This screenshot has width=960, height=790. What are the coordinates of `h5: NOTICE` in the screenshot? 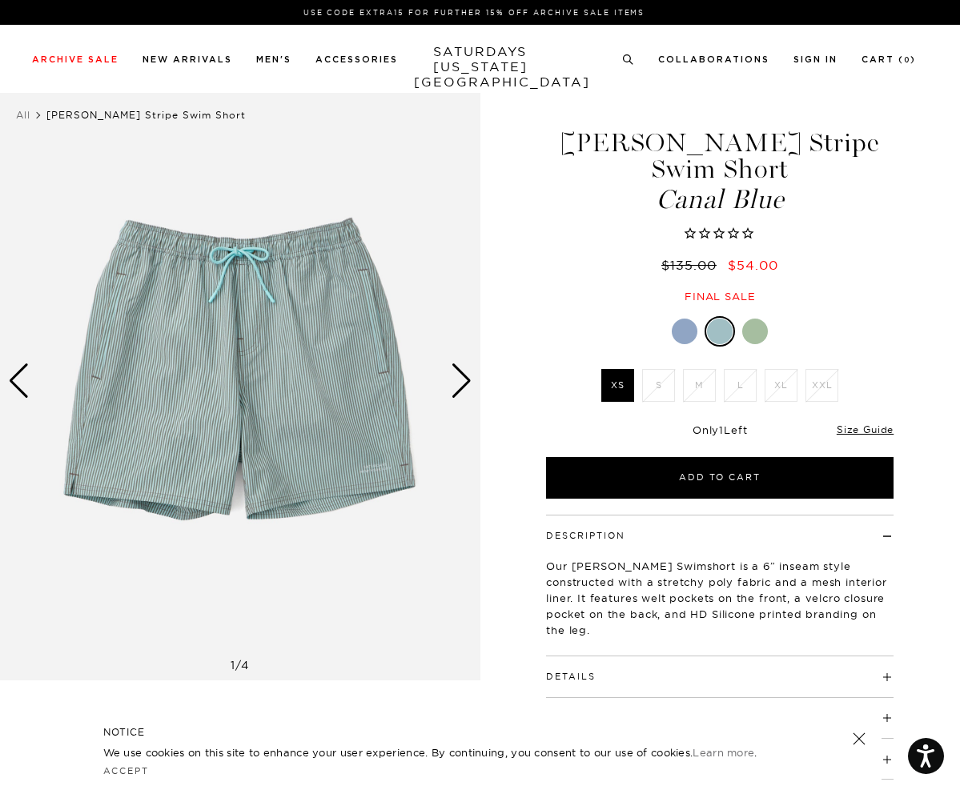 It's located at (480, 733).